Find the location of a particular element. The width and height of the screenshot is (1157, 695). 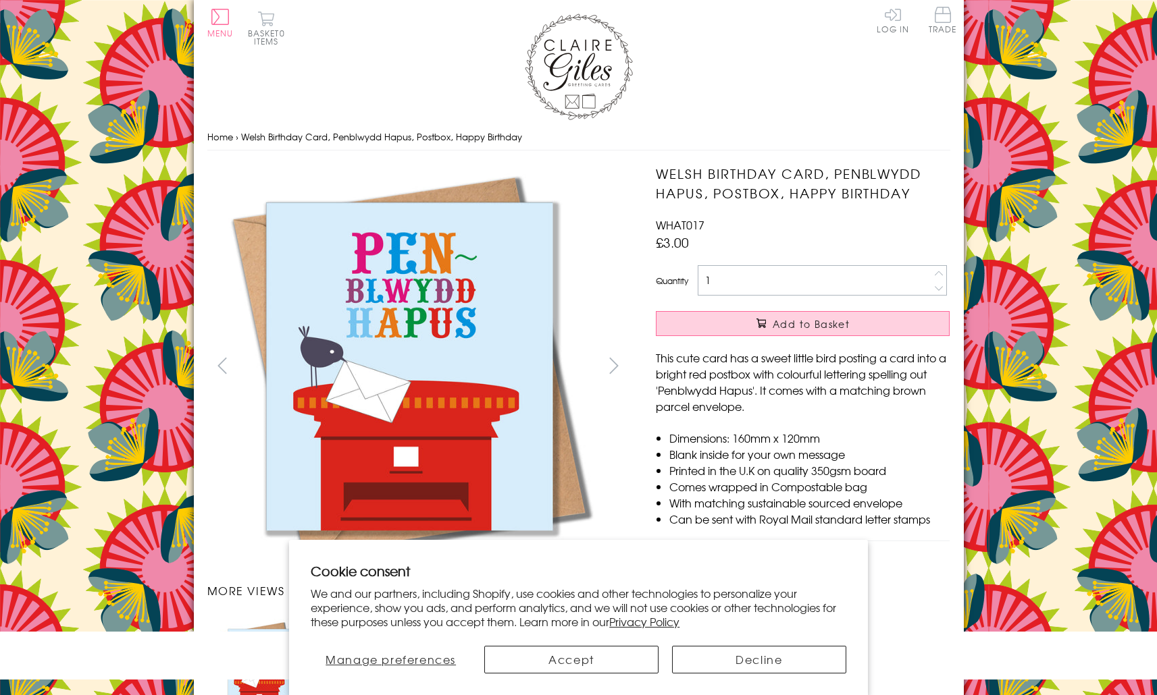

span: WHAT017 is located at coordinates (680, 225).